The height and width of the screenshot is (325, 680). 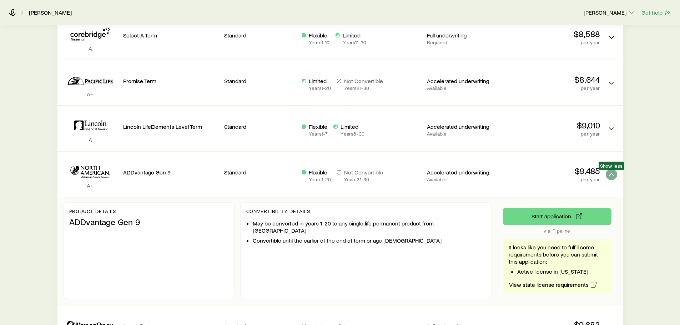 I want to click on p: Years 11 - 30, so click(x=355, y=42).